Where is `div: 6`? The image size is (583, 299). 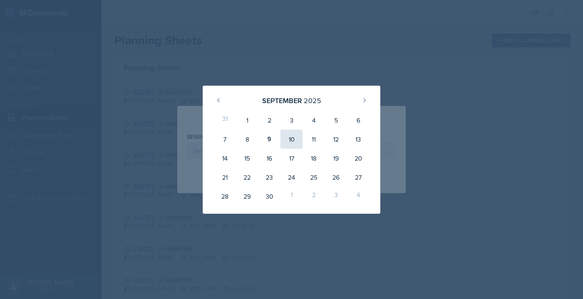
div: 6 is located at coordinates (358, 120).